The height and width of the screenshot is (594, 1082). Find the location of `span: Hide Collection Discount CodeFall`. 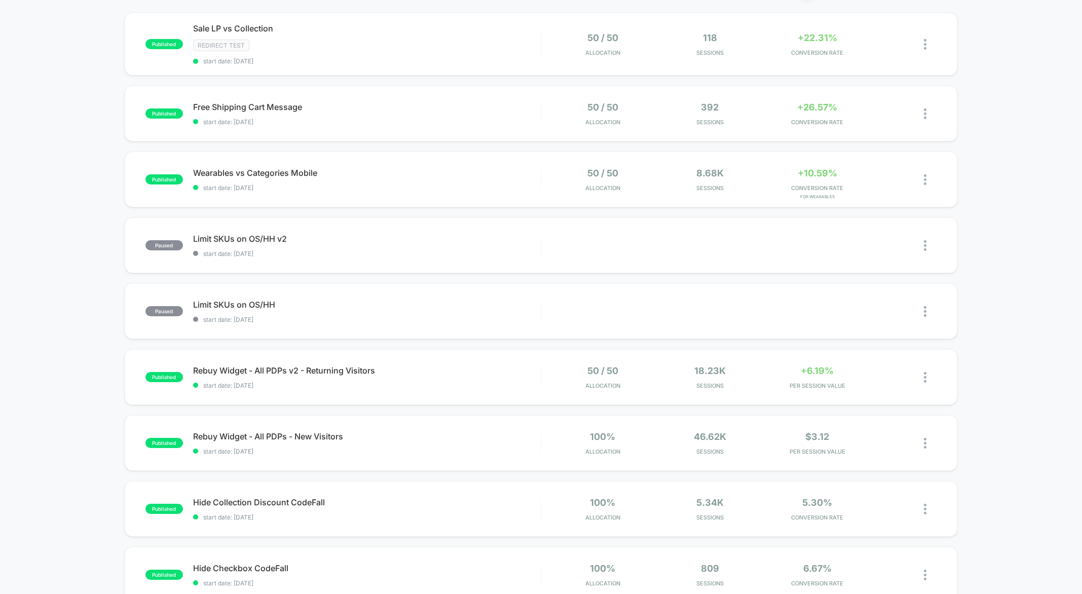

span: Hide Collection Discount CodeFall is located at coordinates (367, 502).